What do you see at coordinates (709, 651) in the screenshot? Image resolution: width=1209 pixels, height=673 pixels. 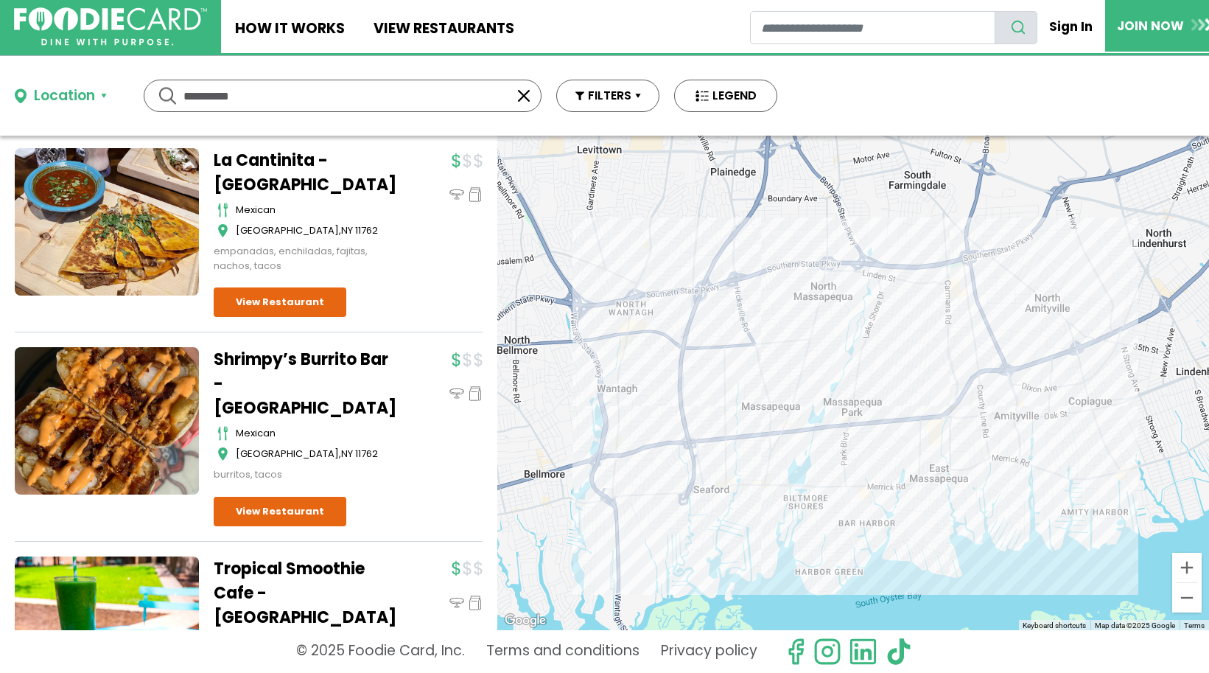 I see `a: Privacy policy` at bounding box center [709, 651].